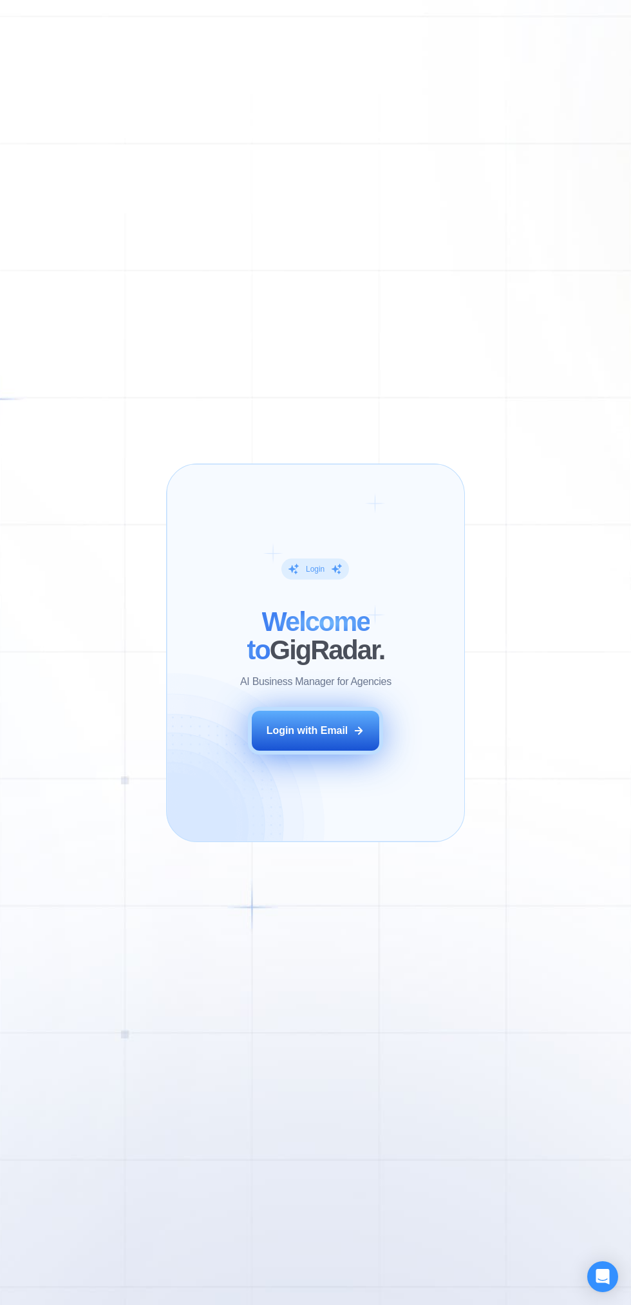  What do you see at coordinates (308, 636) in the screenshot?
I see `span: Welcome to` at bounding box center [308, 636].